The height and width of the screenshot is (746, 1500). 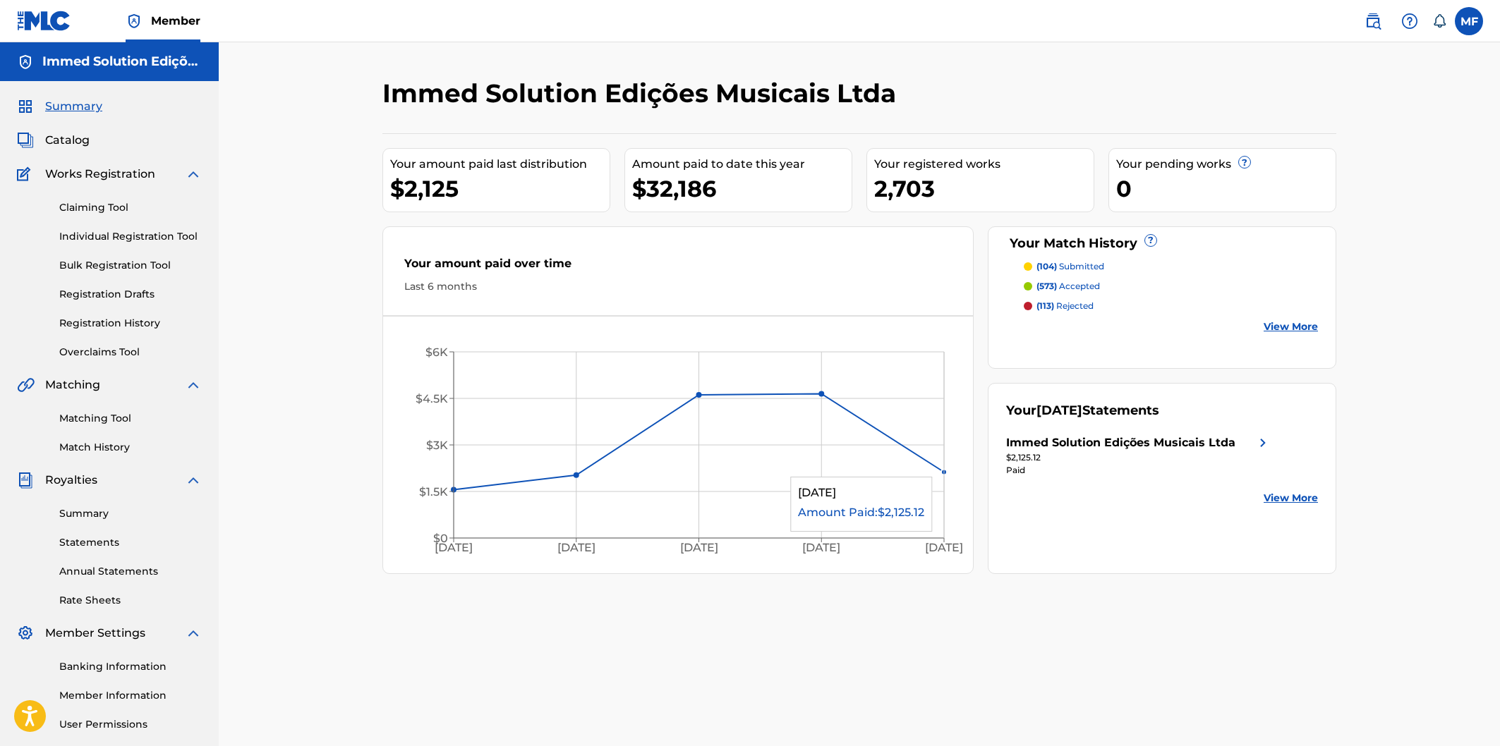 What do you see at coordinates (437, 445) in the screenshot?
I see `tspan: $3K` at bounding box center [437, 445].